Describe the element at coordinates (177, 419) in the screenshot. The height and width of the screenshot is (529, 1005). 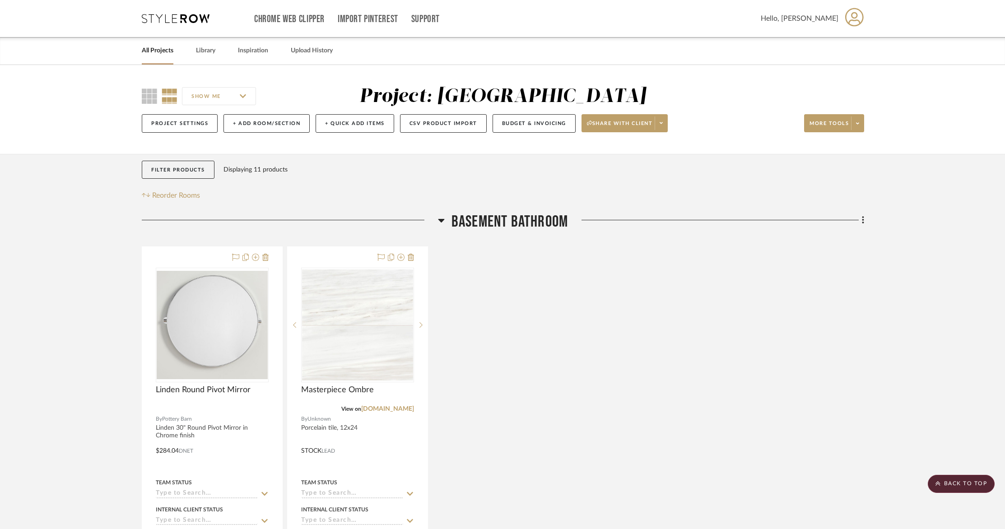
I see `span: Pottery Barn` at that location.